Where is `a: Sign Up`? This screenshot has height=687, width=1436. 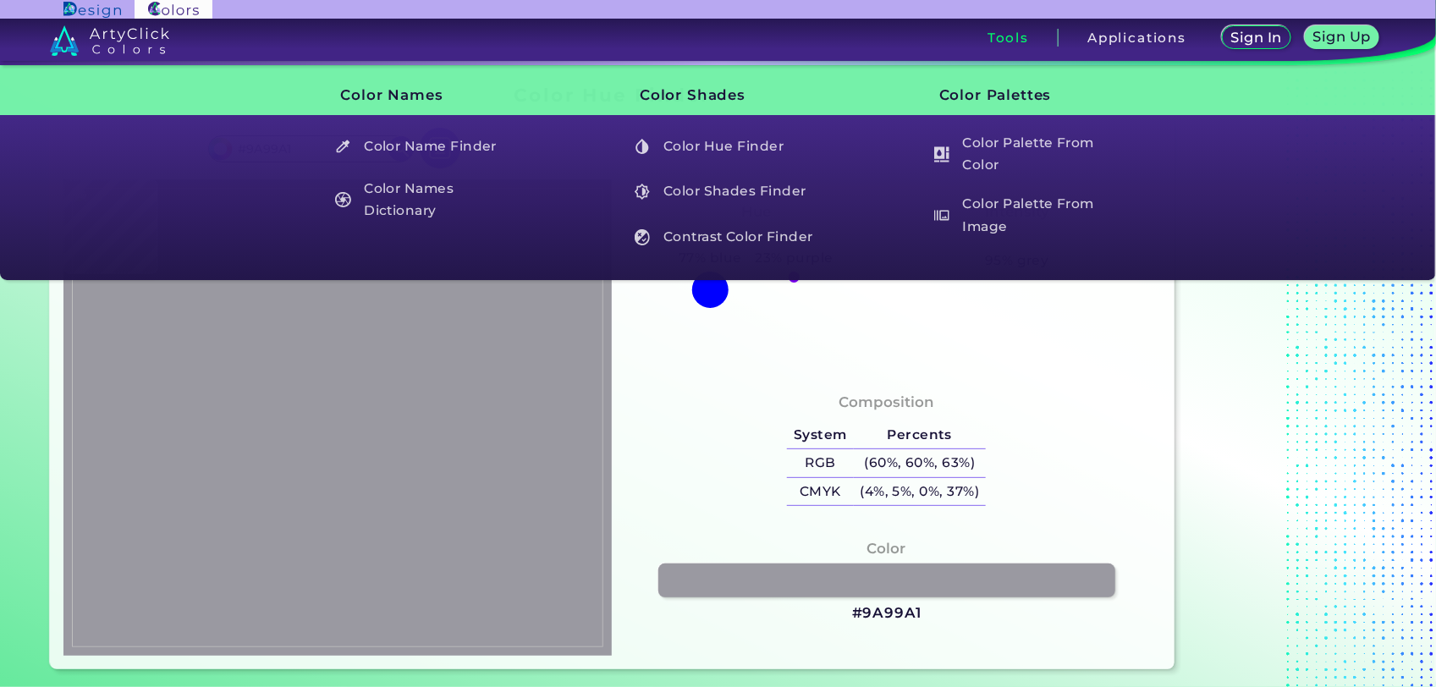
a: Sign Up is located at coordinates (1342, 37).